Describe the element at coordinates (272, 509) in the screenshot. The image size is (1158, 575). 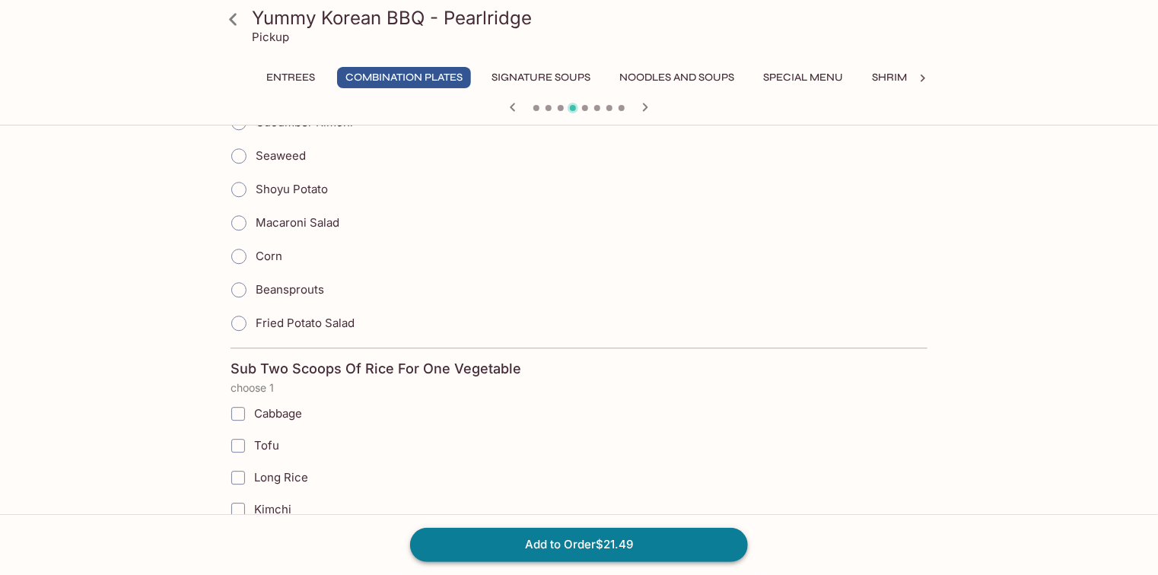
I see `span: Kimchi` at that location.